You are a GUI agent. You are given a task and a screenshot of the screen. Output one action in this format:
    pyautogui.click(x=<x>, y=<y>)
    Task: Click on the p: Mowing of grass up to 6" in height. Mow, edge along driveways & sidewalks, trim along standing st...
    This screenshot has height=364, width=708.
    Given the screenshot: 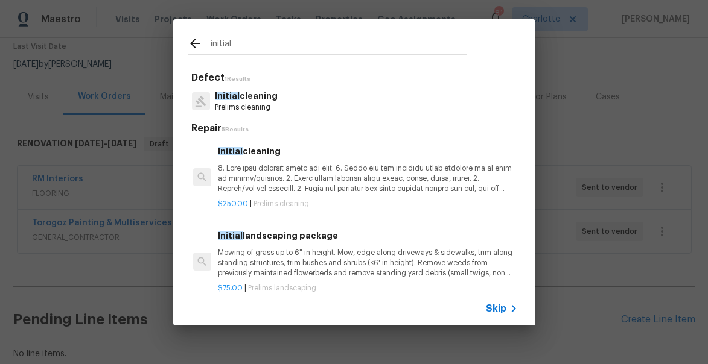 What is the action you would take?
    pyautogui.click(x=367, y=263)
    